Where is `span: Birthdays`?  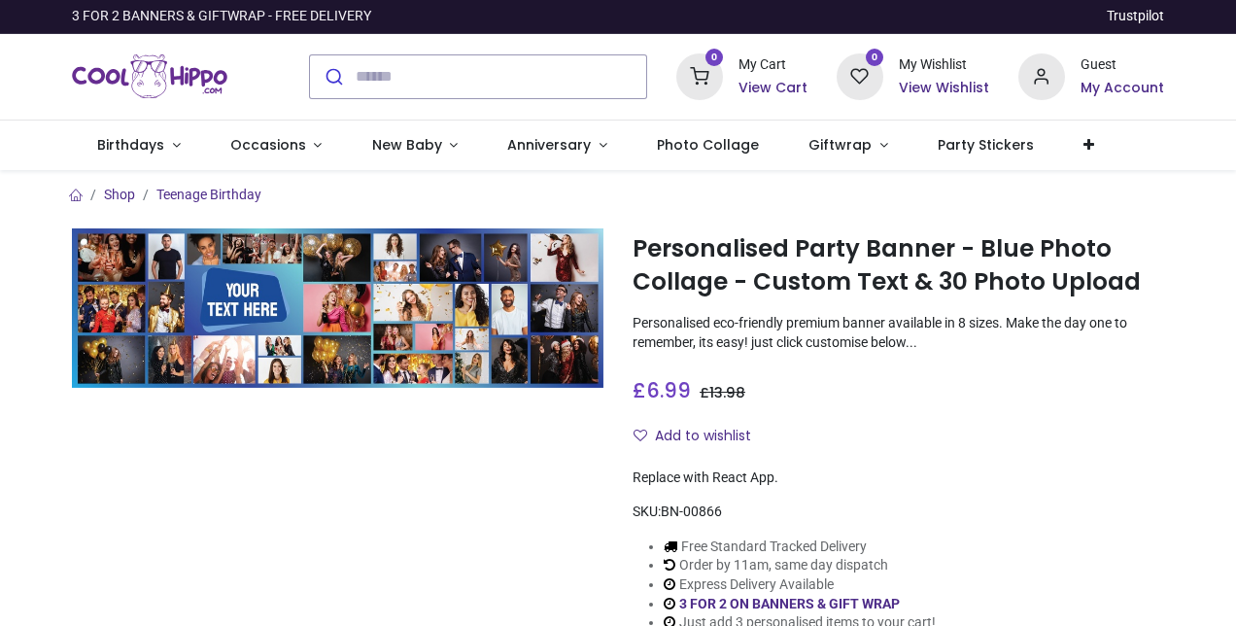 span: Birthdays is located at coordinates (130, 145).